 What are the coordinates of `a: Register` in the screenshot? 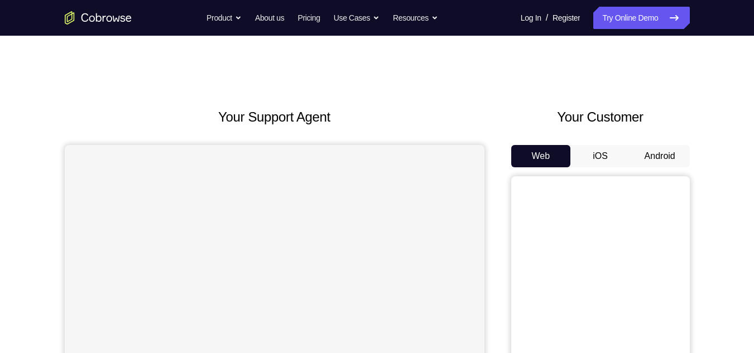 It's located at (566, 18).